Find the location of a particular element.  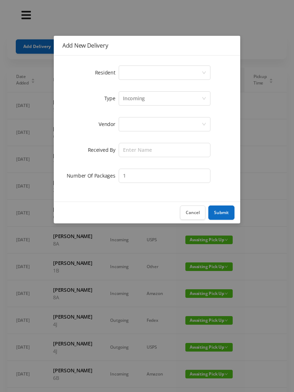

label: Received By is located at coordinates (103, 150).